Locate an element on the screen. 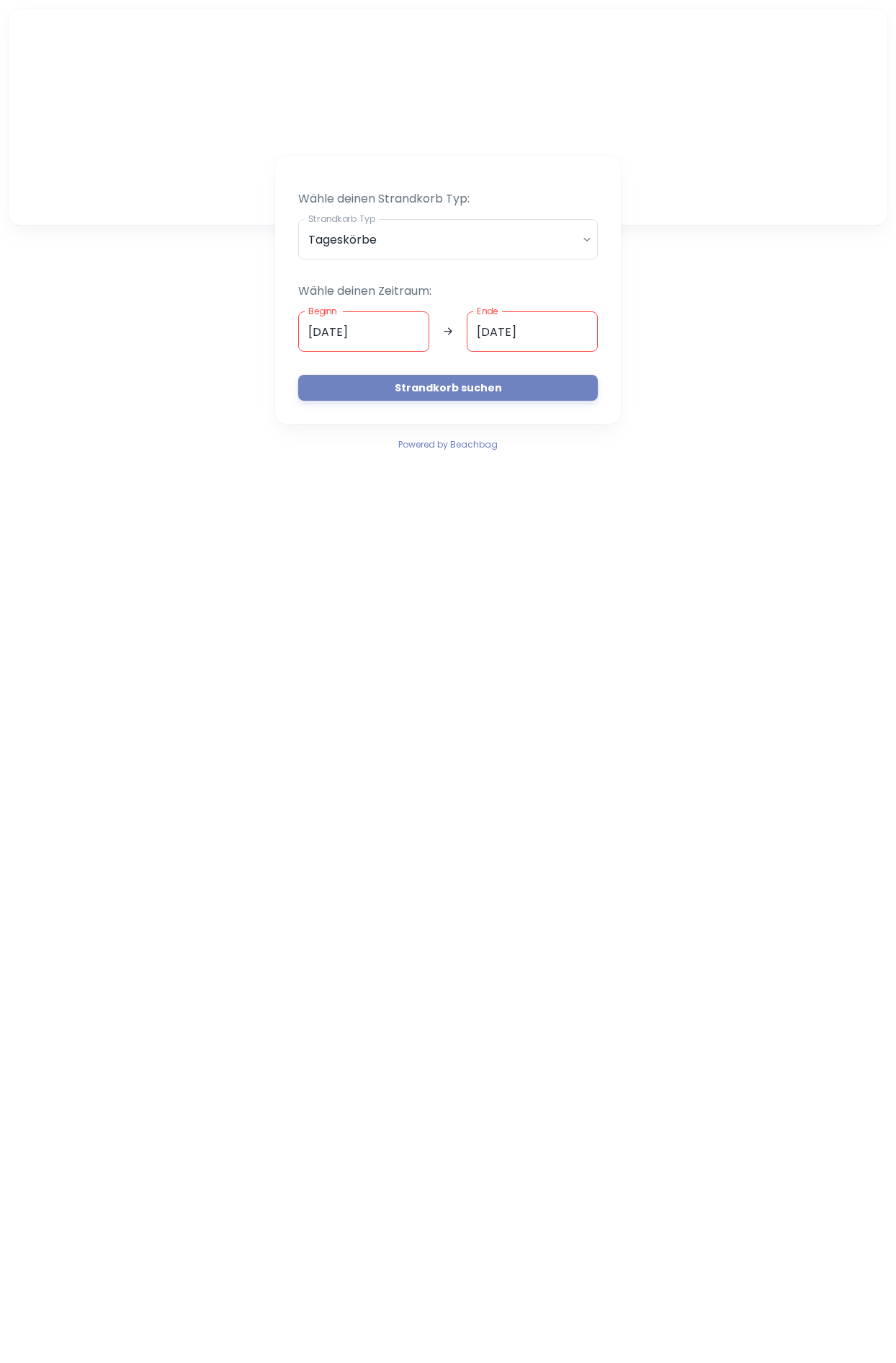 The width and height of the screenshot is (896, 1363). p: Wähle deinen Zeitraum: is located at coordinates (448, 291).